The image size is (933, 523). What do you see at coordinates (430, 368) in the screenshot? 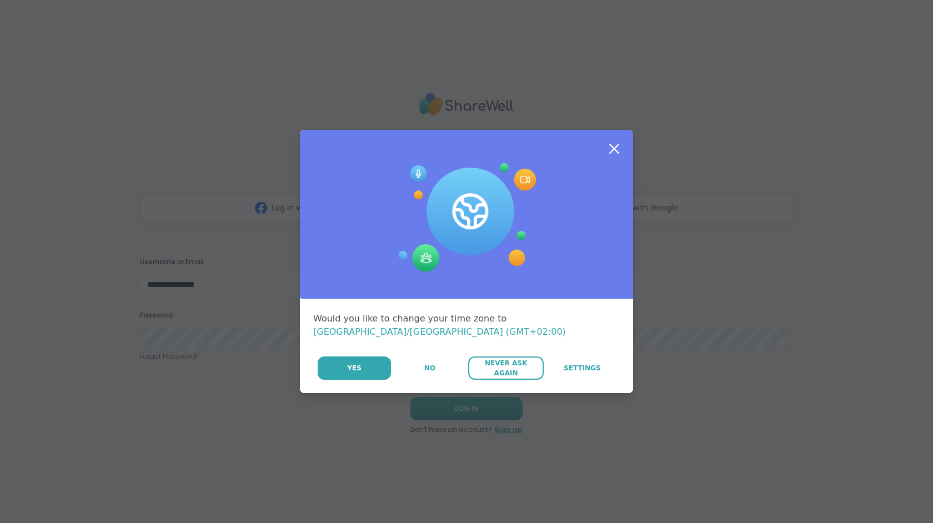
I see `span: No` at bounding box center [430, 368].